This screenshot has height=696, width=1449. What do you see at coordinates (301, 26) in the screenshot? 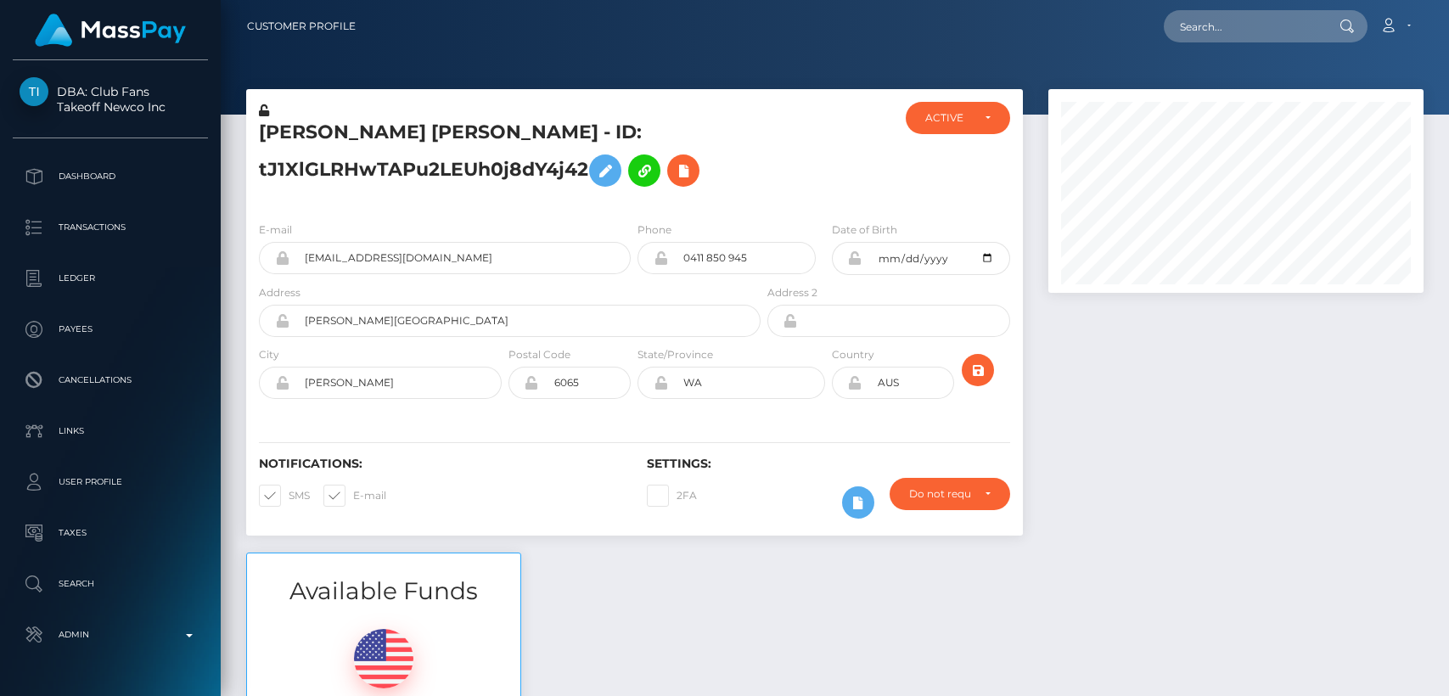
I see `a: Customer Profile` at bounding box center [301, 26].